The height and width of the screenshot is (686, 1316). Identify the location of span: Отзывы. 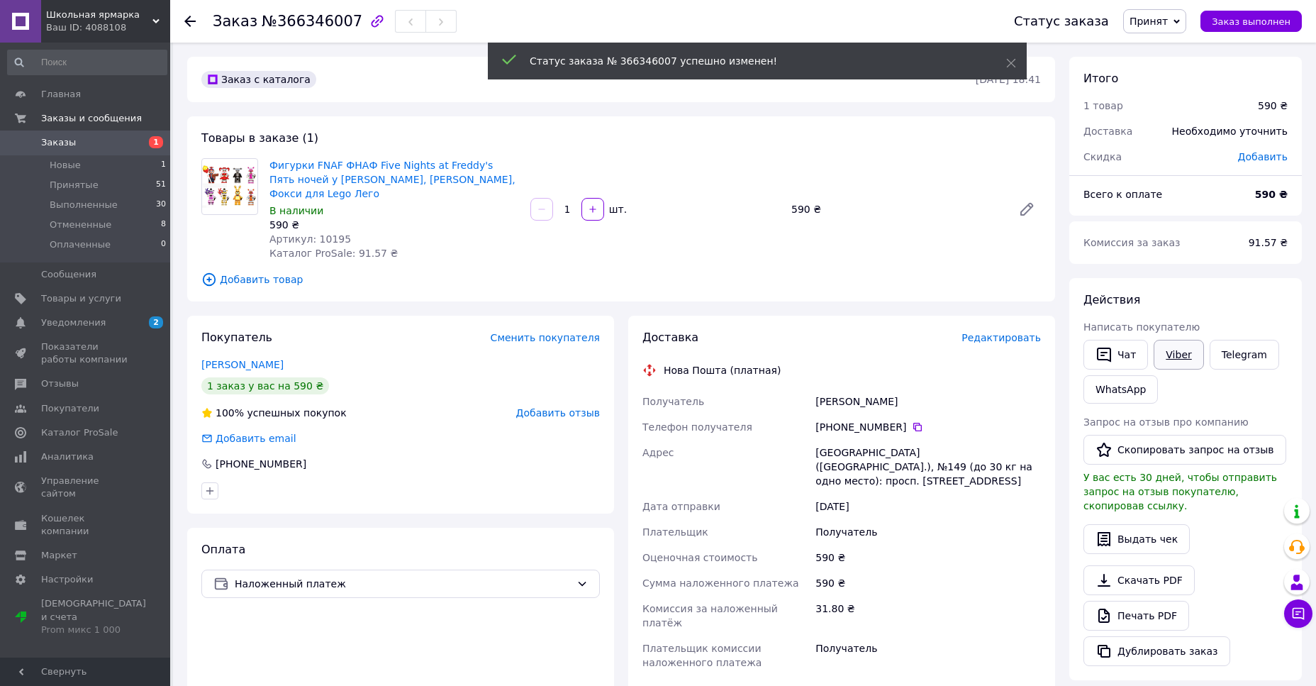
(60, 384).